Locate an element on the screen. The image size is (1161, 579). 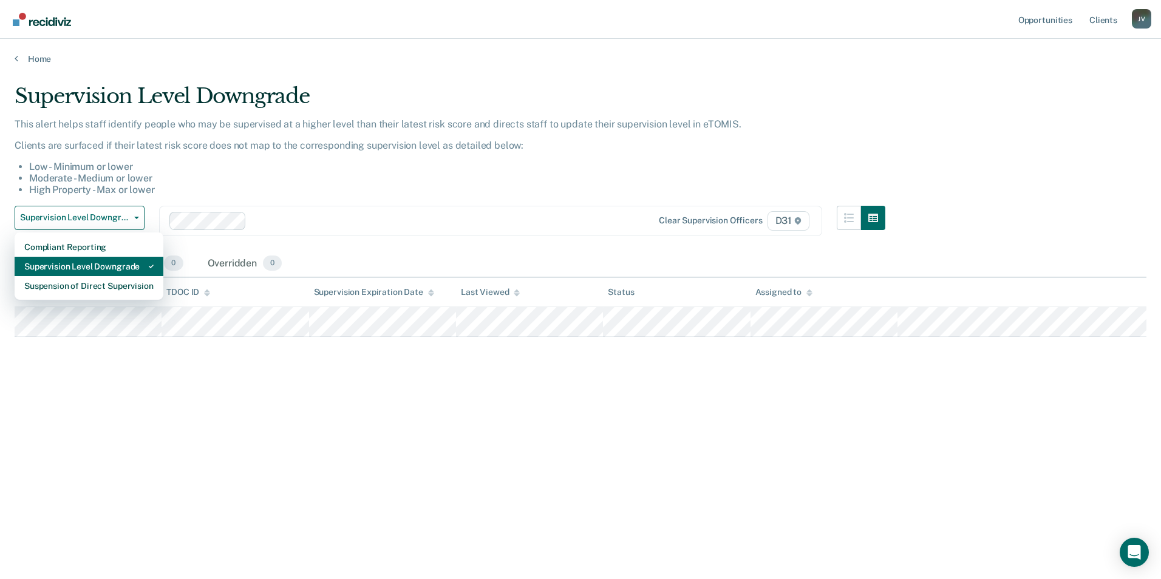
li: Moderate - Medium or lower is located at coordinates (457, 178).